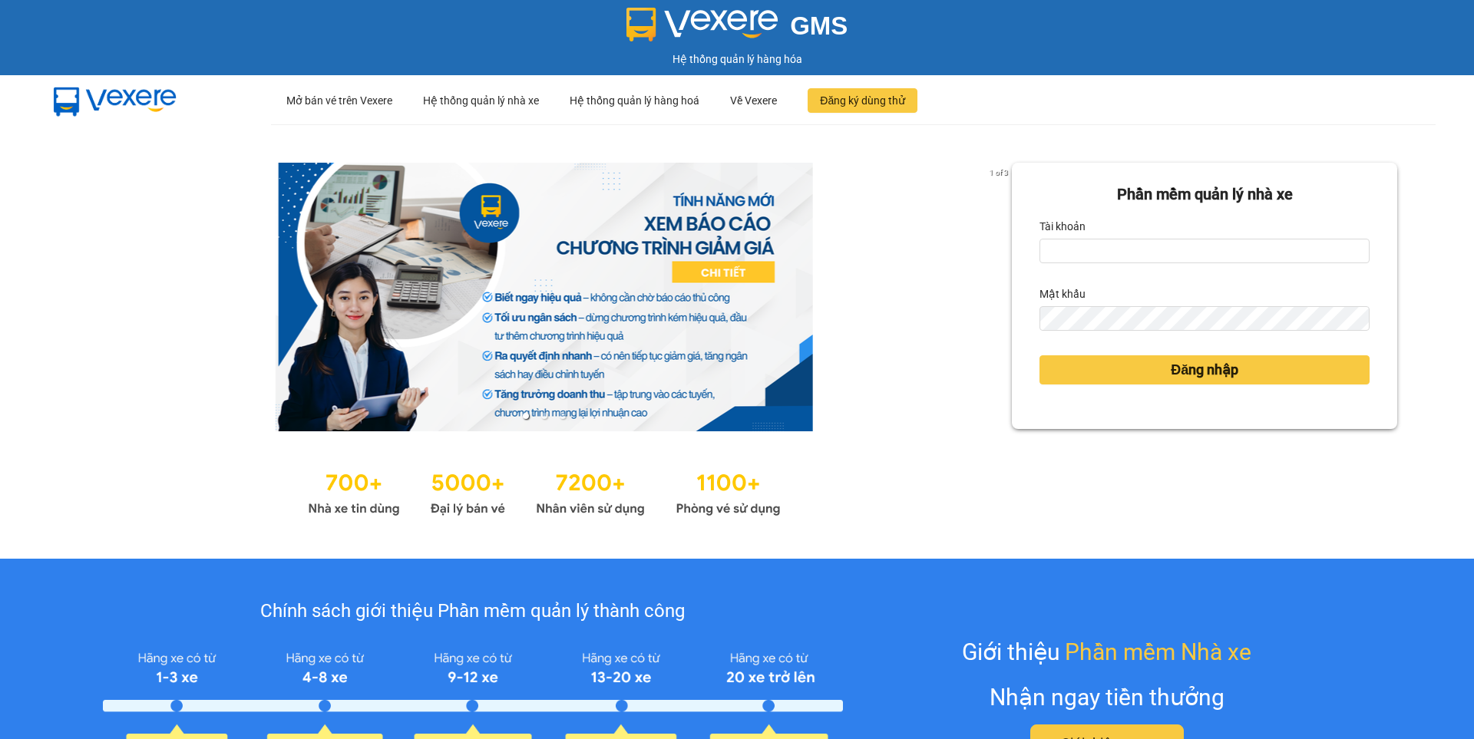 The width and height of the screenshot is (1474, 739). Describe the element at coordinates (1205, 370) in the screenshot. I see `button: Đăng nhập` at that location.